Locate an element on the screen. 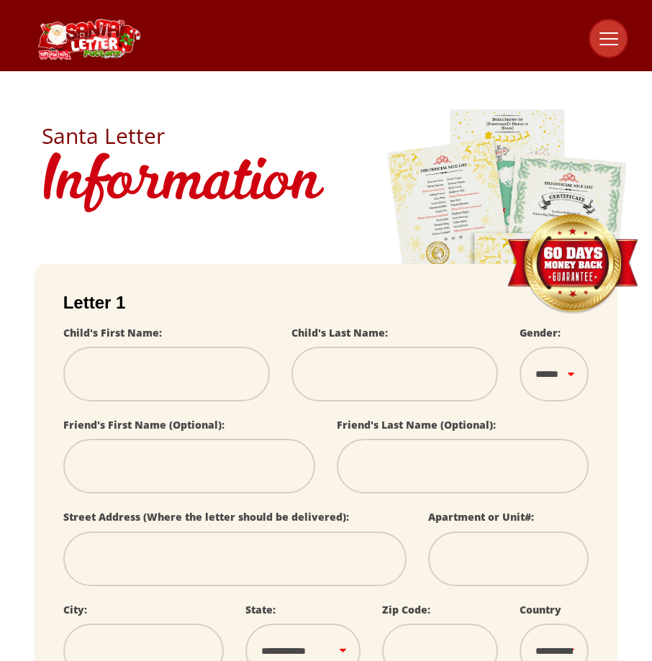 The image size is (652, 661). label: Street Address (Where the letter should be delivered): is located at coordinates (206, 517).